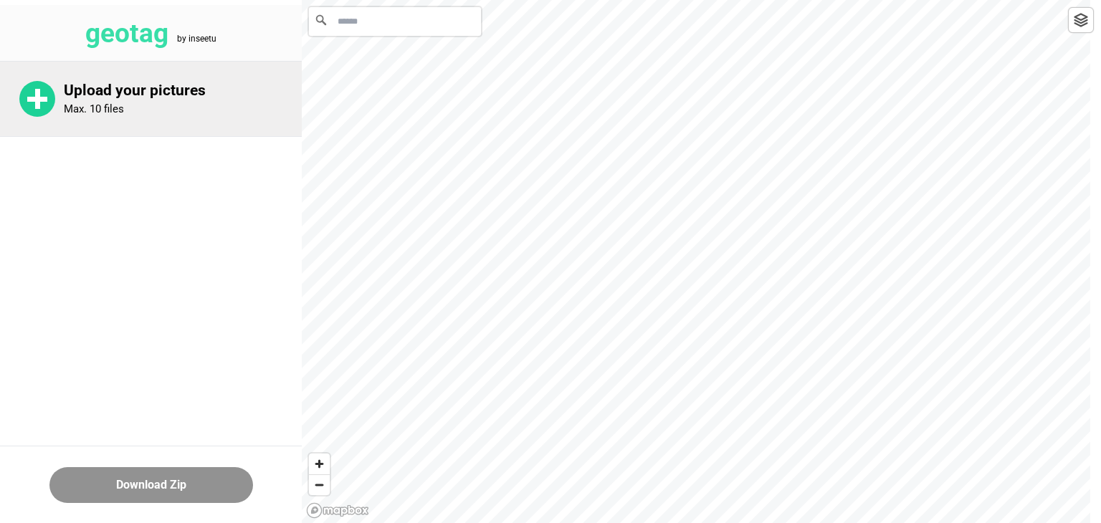  What do you see at coordinates (319, 464) in the screenshot?
I see `button: Zoom in` at bounding box center [319, 464].